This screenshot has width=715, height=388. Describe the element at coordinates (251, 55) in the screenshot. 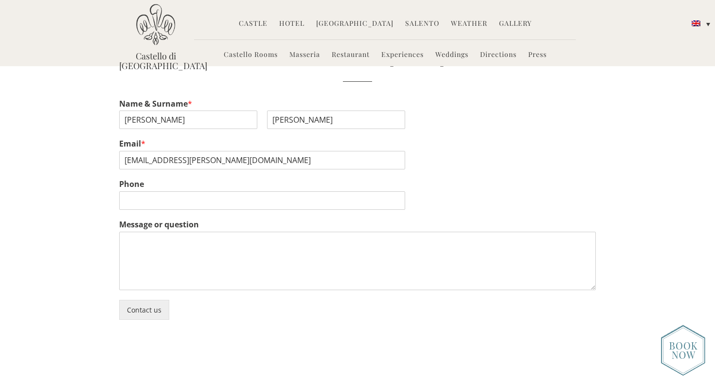

I see `a: Castello Rooms` at that location.